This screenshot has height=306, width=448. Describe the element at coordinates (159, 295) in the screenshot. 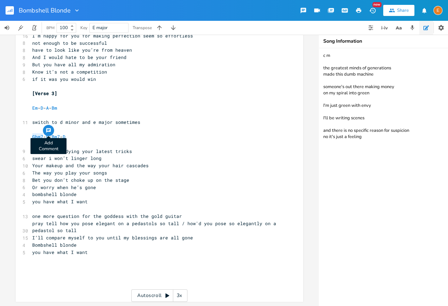

I see `div: Autoscroll` at that location.